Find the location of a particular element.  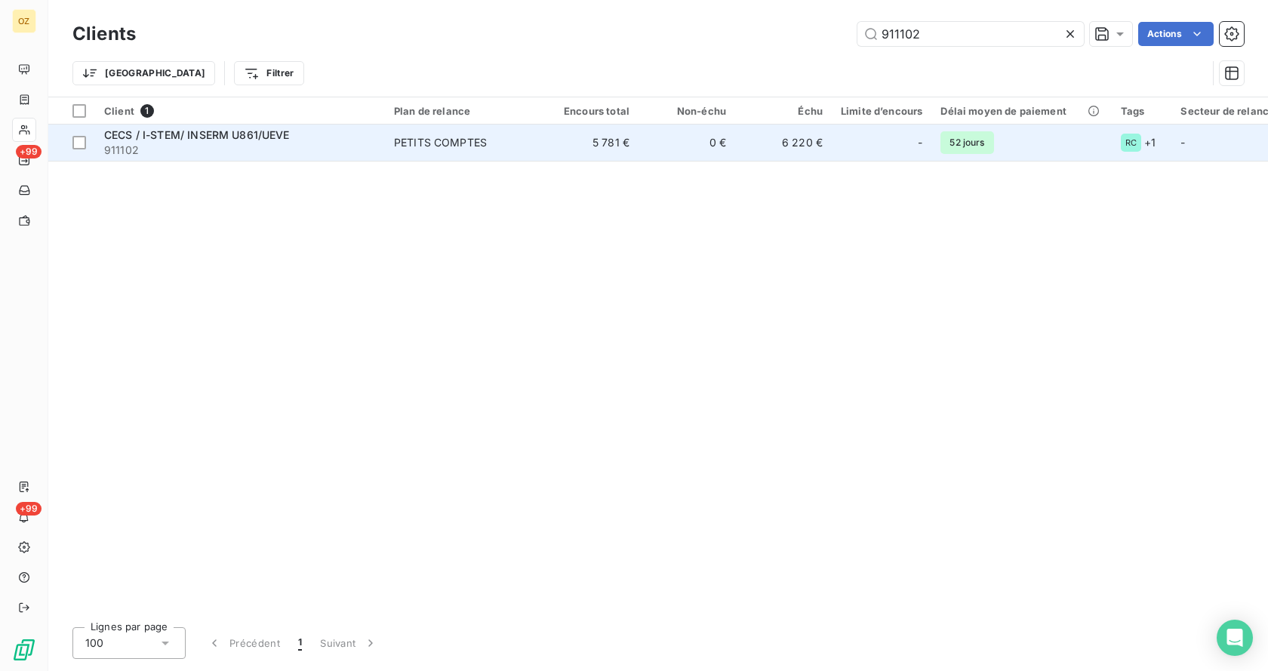

button: Actions is located at coordinates (1176, 34).